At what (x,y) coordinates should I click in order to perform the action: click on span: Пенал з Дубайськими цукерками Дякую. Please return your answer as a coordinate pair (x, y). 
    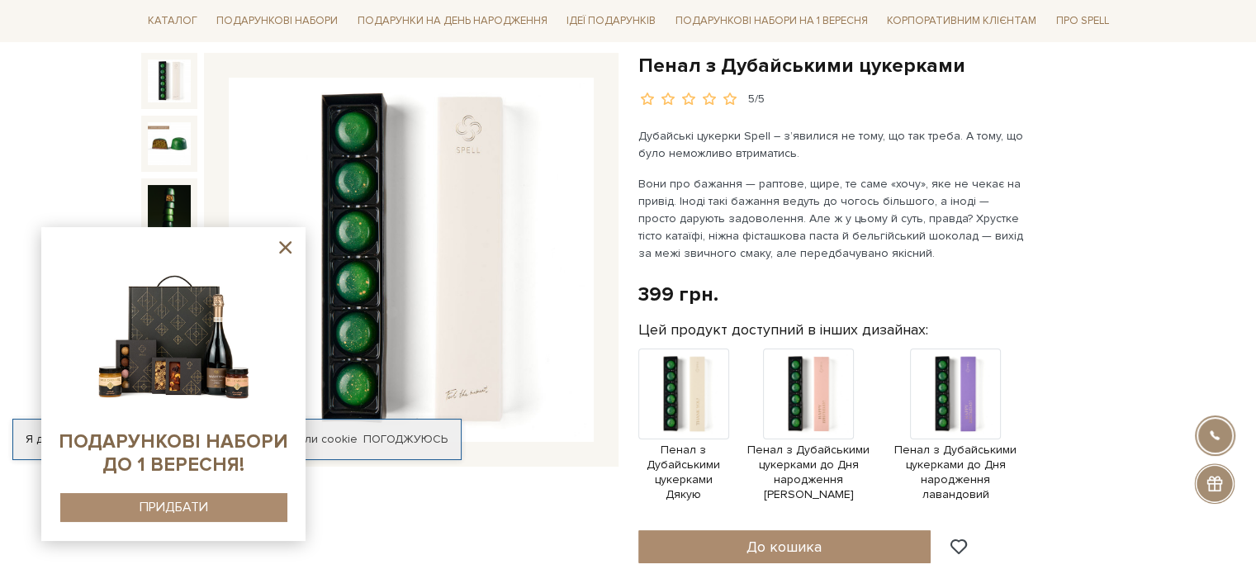
    Looking at the image, I should click on (684, 472).